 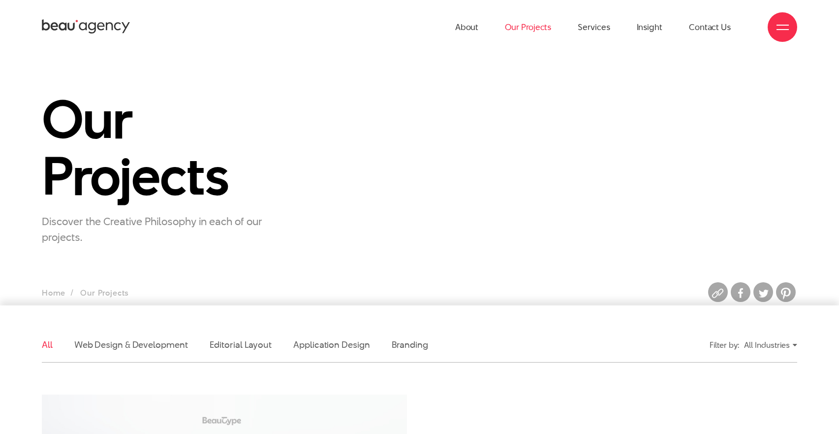 I want to click on a: All, so click(x=47, y=344).